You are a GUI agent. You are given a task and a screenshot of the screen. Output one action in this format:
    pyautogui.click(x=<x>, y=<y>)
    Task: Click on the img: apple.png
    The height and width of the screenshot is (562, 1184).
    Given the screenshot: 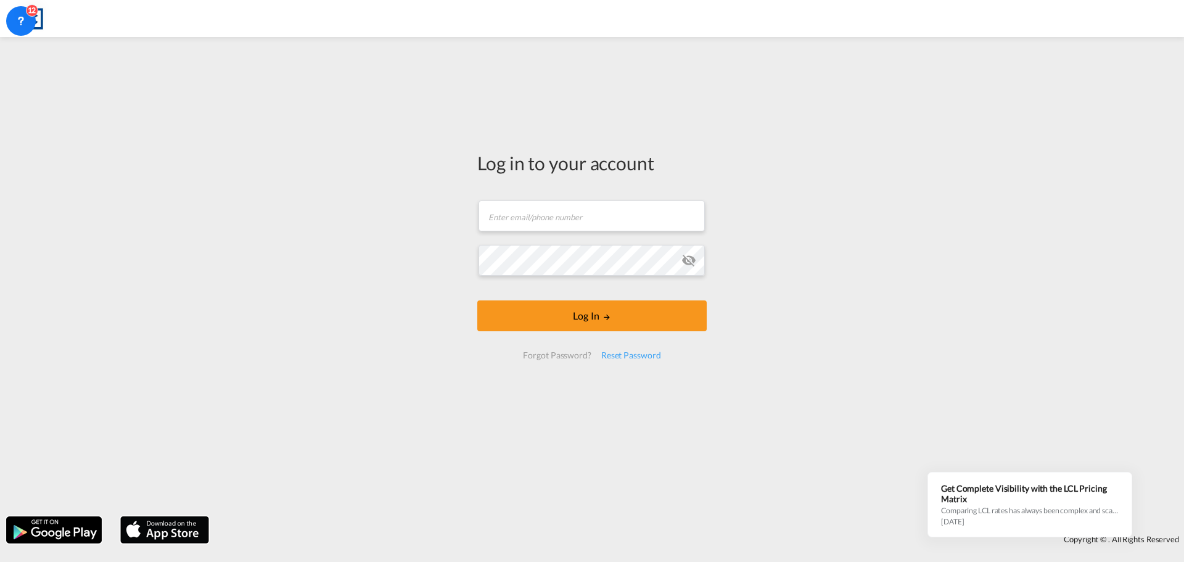 What is the action you would take?
    pyautogui.click(x=165, y=530)
    